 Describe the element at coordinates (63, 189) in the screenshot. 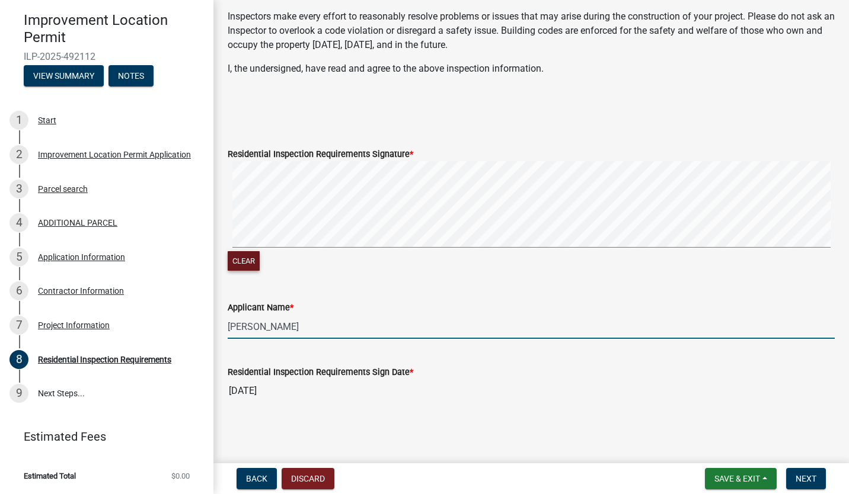

I see `div: Parcel search` at that location.